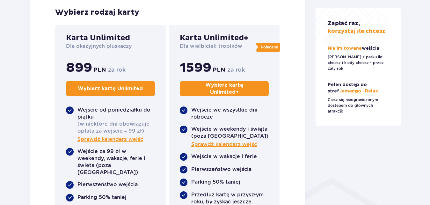 Image resolution: width=430 pixels, height=205 pixels. What do you see at coordinates (371, 48) in the screenshot?
I see `span: wejścia` at bounding box center [371, 48].